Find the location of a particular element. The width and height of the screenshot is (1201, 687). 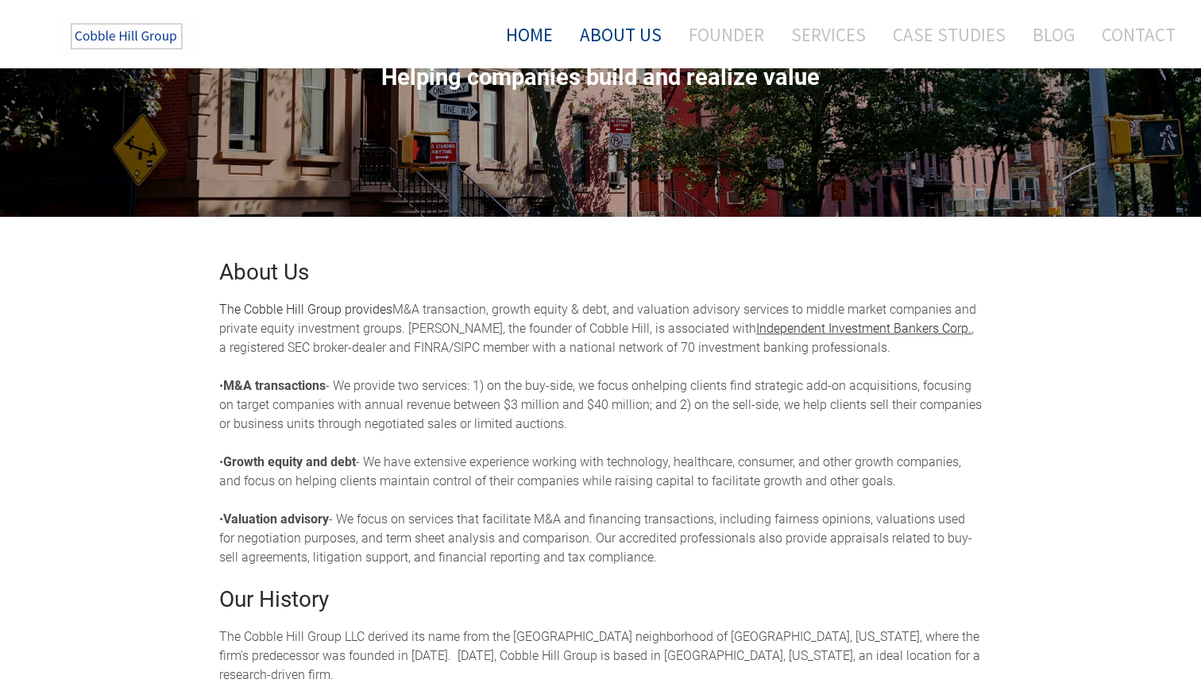

a: Services is located at coordinates (829, 34).